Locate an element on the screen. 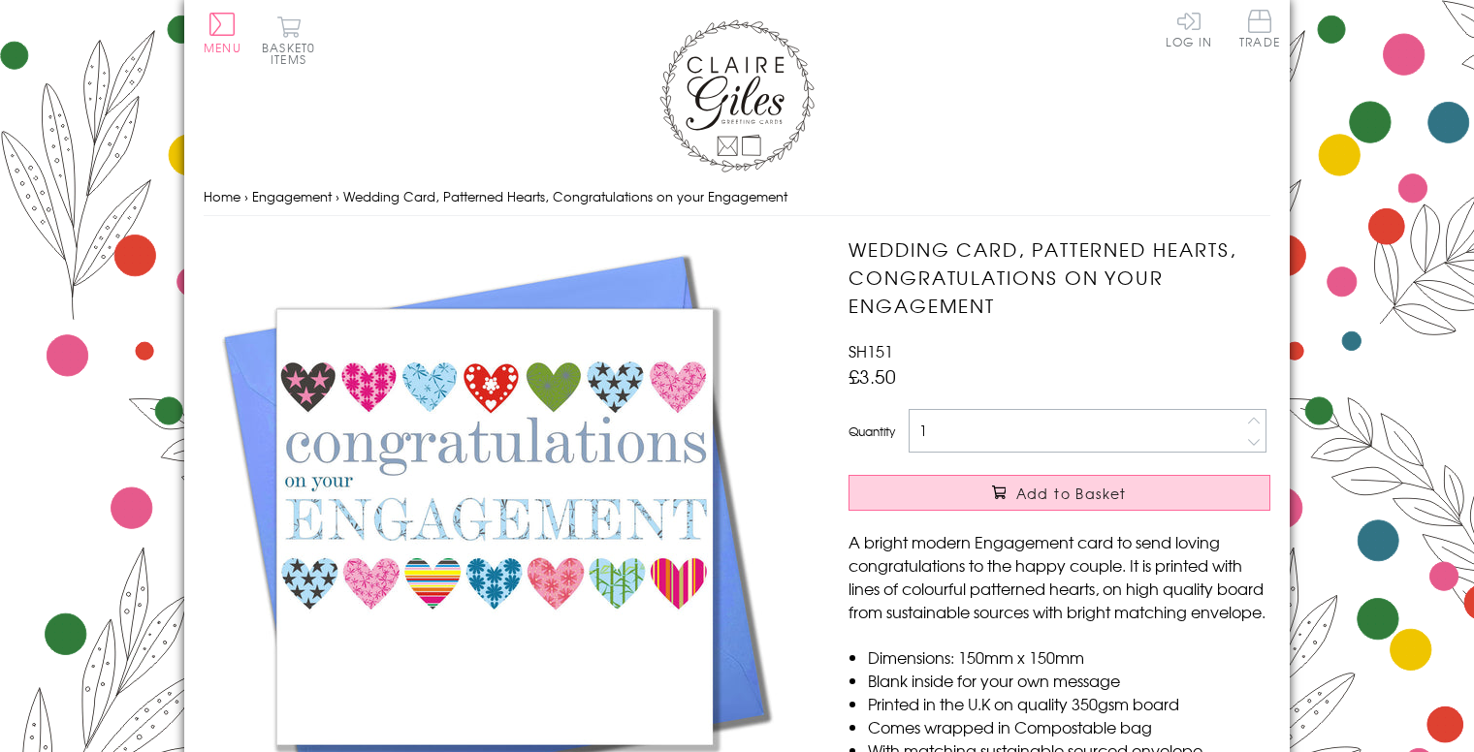 This screenshot has height=752, width=1474. li: Printed in the U.K on quality 350gsm board is located at coordinates (1068, 704).